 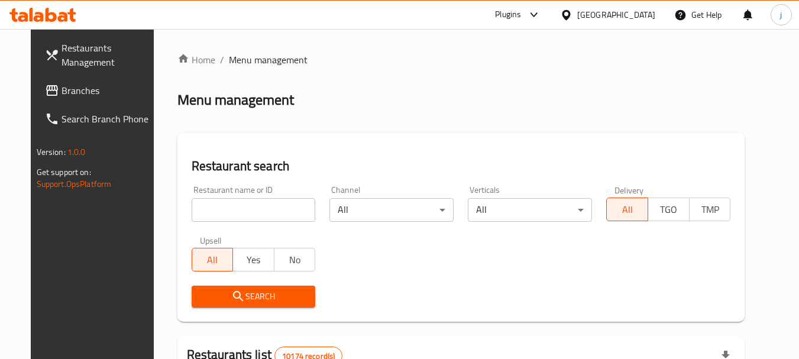 What do you see at coordinates (100, 90) in the screenshot?
I see `a: Branches` at bounding box center [100, 90].